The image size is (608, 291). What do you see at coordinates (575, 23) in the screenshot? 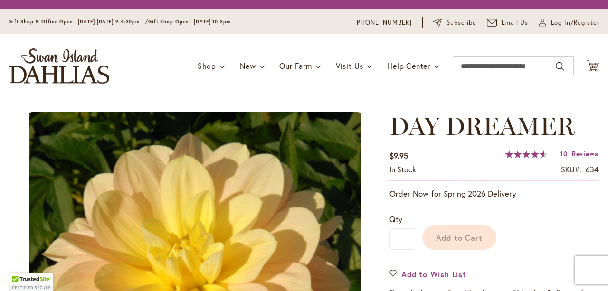
I see `span: Log In/Register` at bounding box center [575, 23].